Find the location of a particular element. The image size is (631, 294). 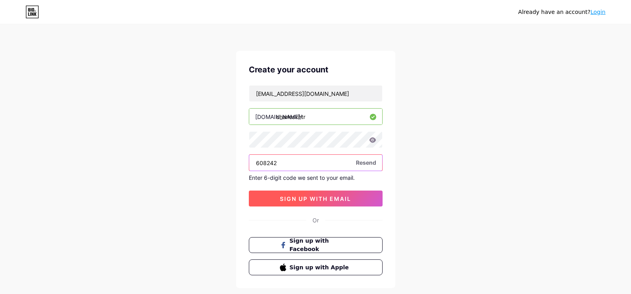

input: Paste login code is located at coordinates (316, 163).